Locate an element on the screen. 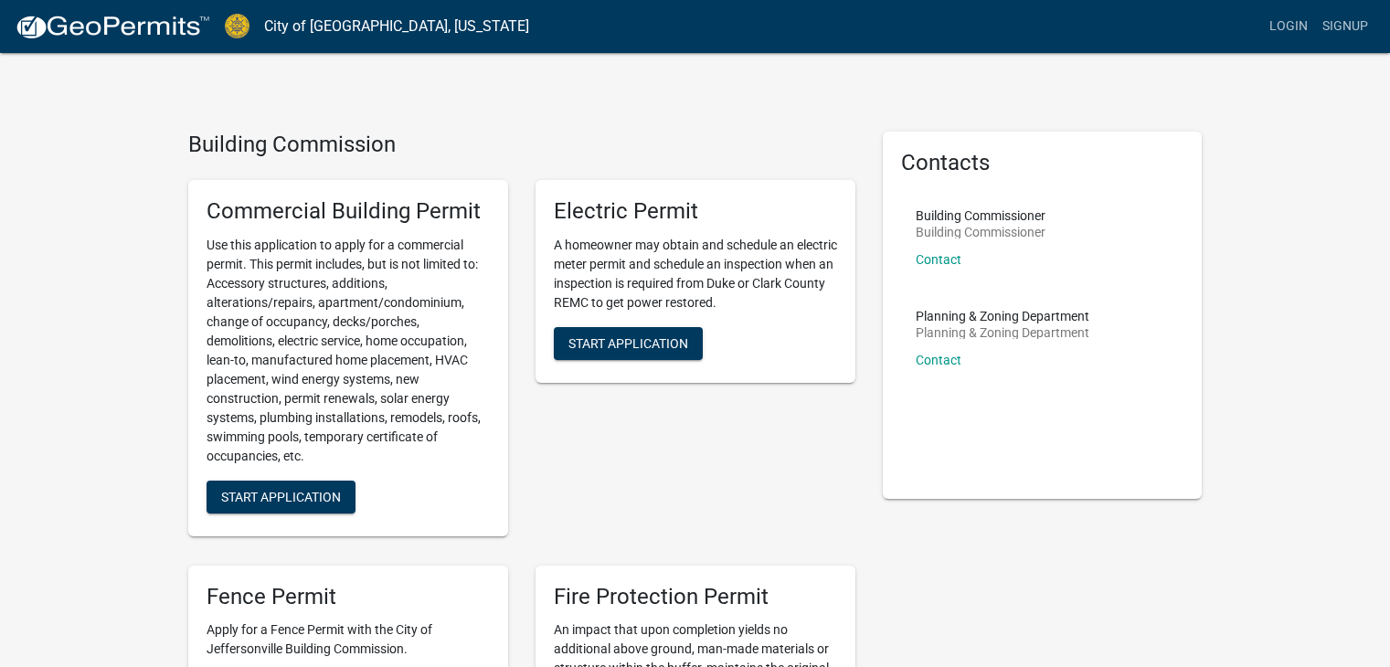 This screenshot has width=1390, height=667. h4: Building Commission is located at coordinates (522, 144).